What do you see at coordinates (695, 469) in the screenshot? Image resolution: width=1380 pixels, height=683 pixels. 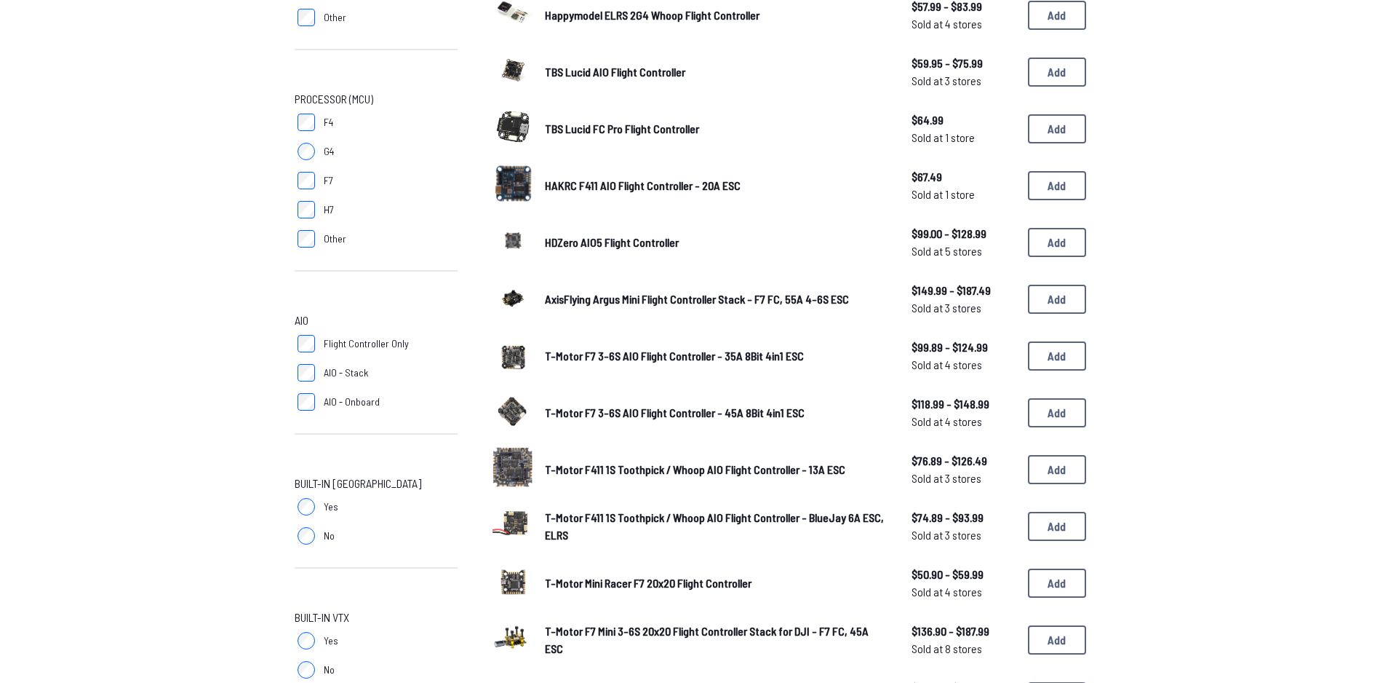 I see `span: T-Motor F411 1S Toothpick / Whoop AIO Flight Controller - 13A ESC` at bounding box center [695, 469].